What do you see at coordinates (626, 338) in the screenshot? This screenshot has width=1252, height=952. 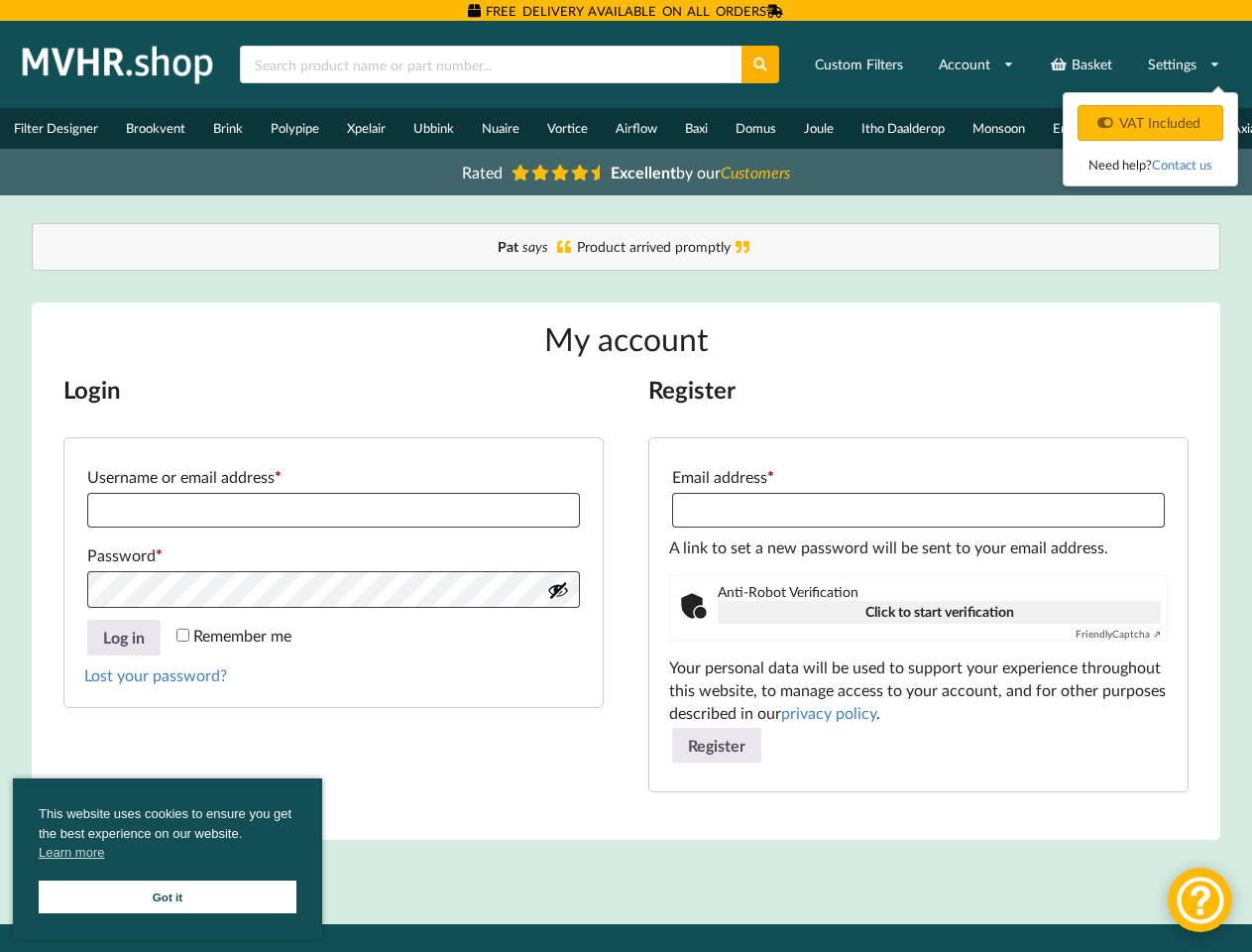 I see `h1: My account` at bounding box center [626, 338].